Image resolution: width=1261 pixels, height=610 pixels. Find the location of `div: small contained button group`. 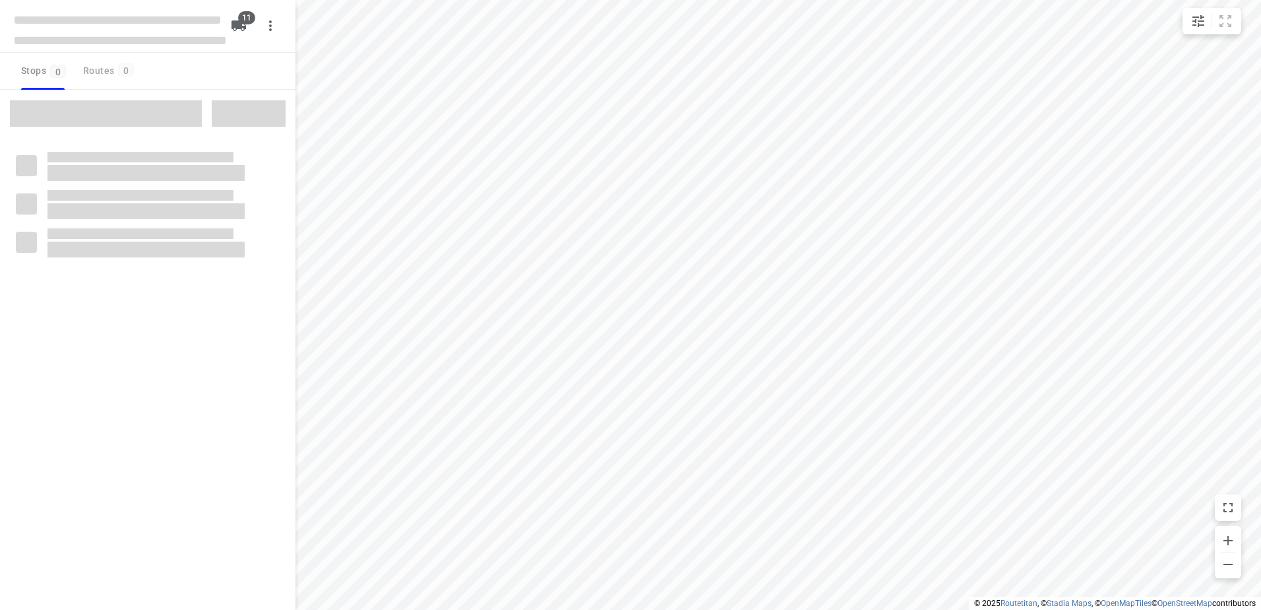

div: small contained button group is located at coordinates (1212, 21).